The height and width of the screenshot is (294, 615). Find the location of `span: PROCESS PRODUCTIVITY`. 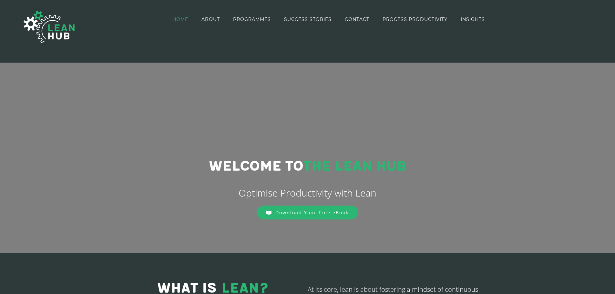

span: PROCESS PRODUCTIVITY is located at coordinates (415, 19).